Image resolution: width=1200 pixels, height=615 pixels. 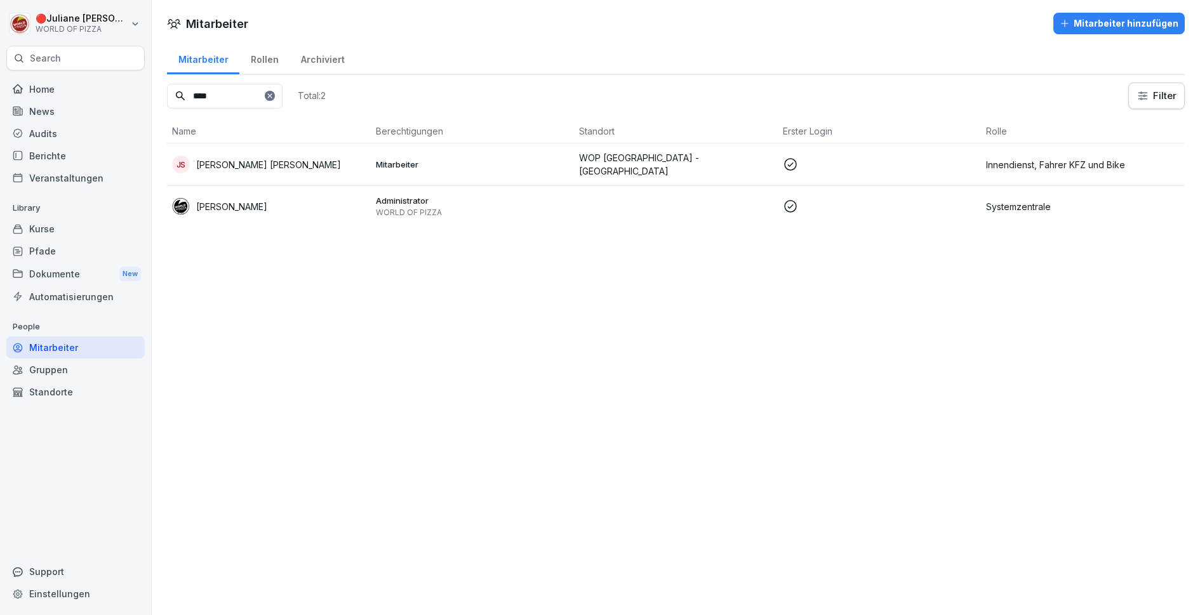 What do you see at coordinates (76, 392) in the screenshot?
I see `a: Standorte` at bounding box center [76, 392].